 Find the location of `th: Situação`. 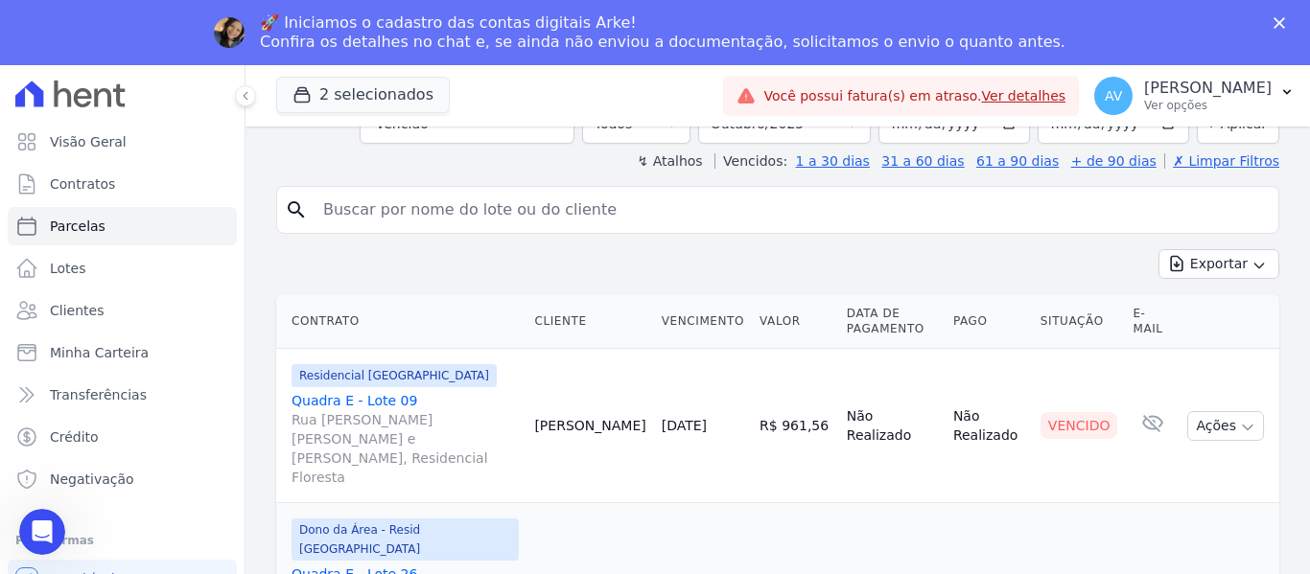

th: Situação is located at coordinates (1079, 321).